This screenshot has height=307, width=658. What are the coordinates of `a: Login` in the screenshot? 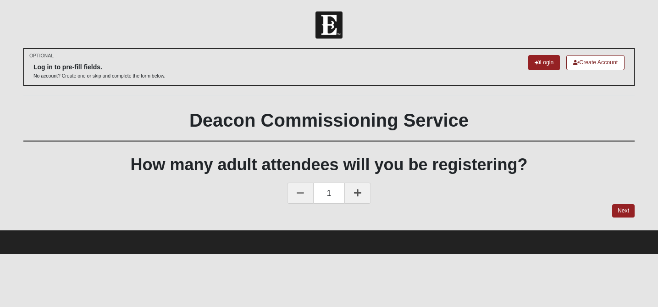 It's located at (544, 62).